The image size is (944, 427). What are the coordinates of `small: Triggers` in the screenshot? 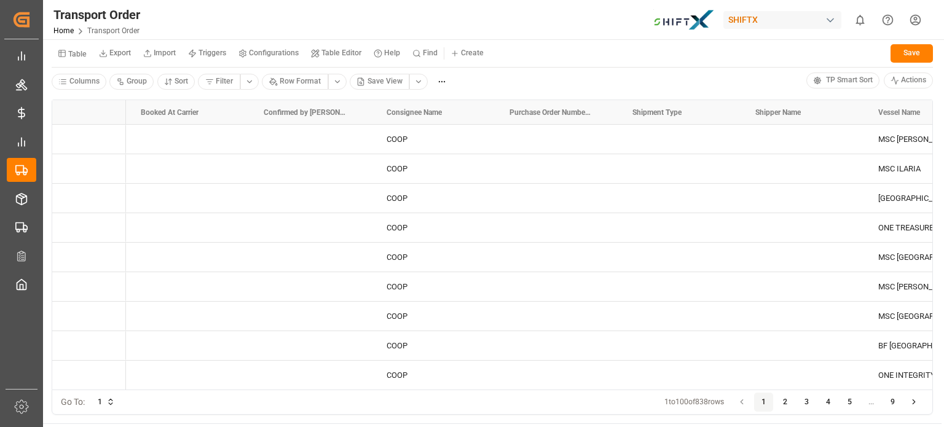 It's located at (212, 53).